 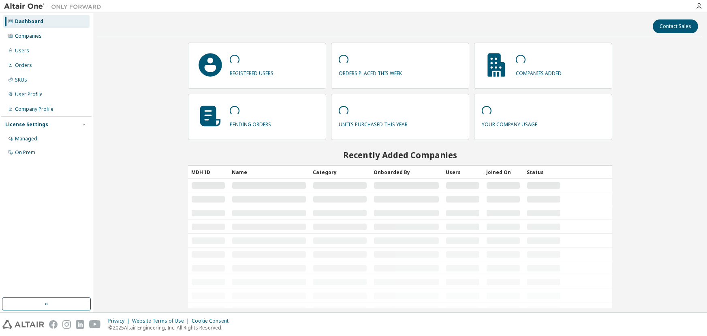 I want to click on div: Category, so click(x=340, y=172).